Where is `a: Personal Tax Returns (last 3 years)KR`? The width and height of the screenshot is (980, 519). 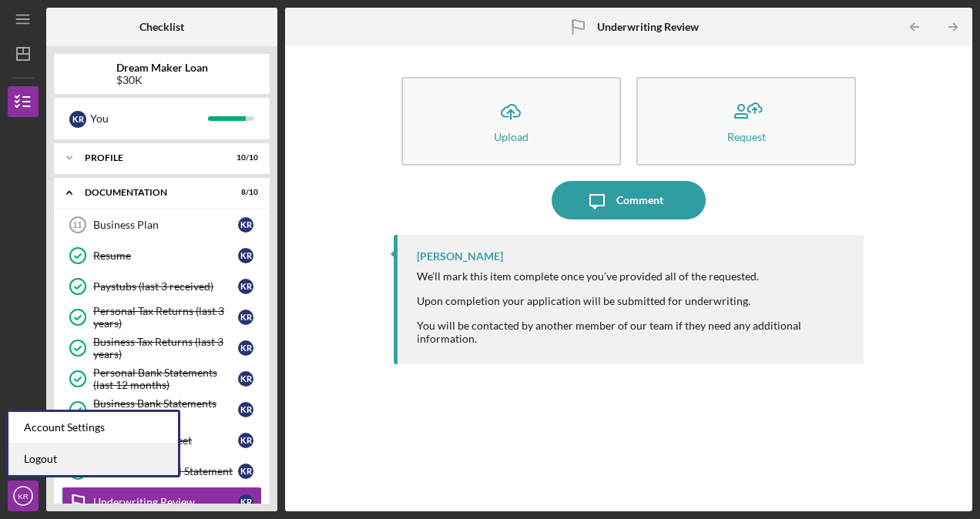
a: Personal Tax Returns (last 3 years)KR is located at coordinates (162, 317).